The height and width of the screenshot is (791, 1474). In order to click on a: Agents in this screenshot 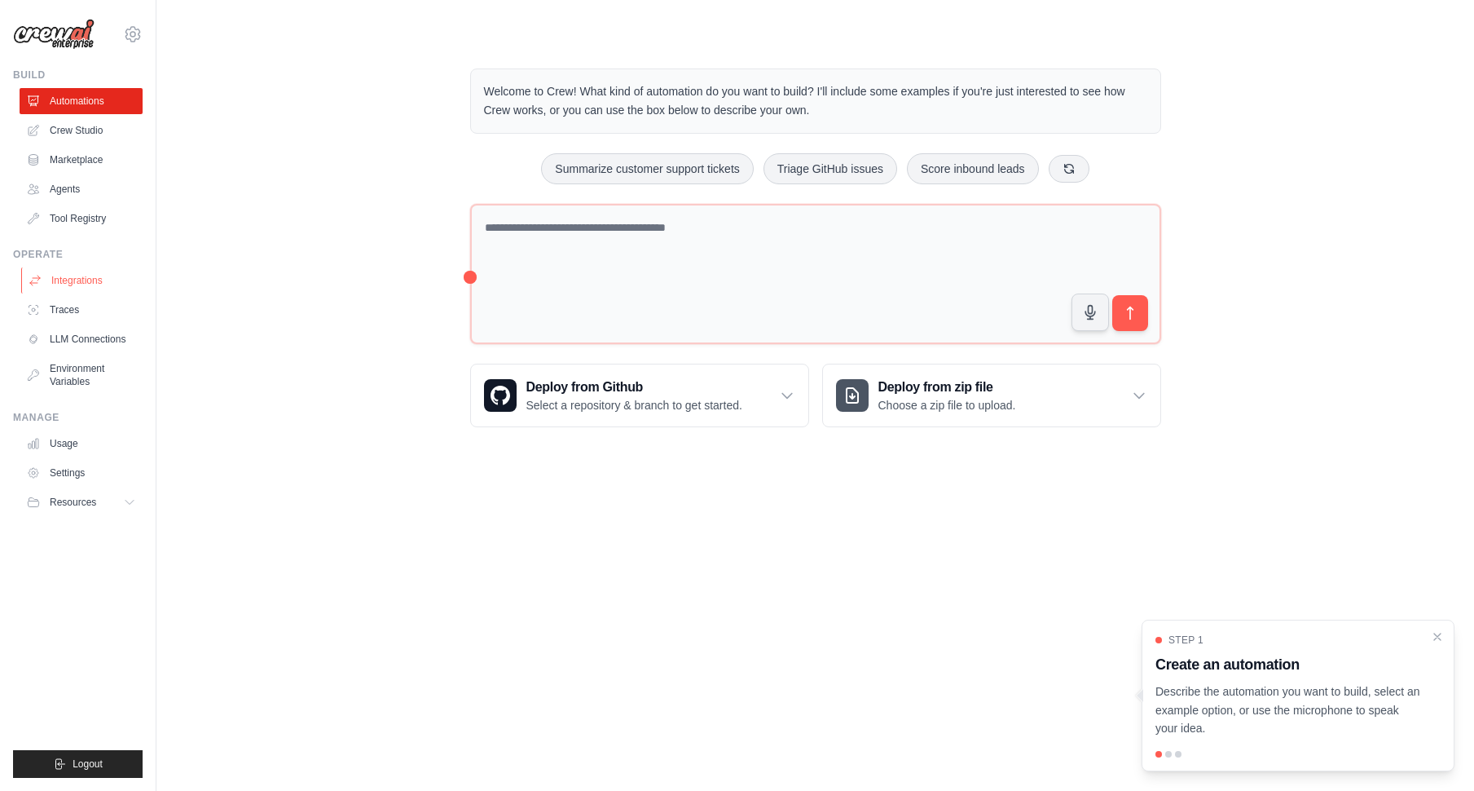, I will do `click(81, 189)`.